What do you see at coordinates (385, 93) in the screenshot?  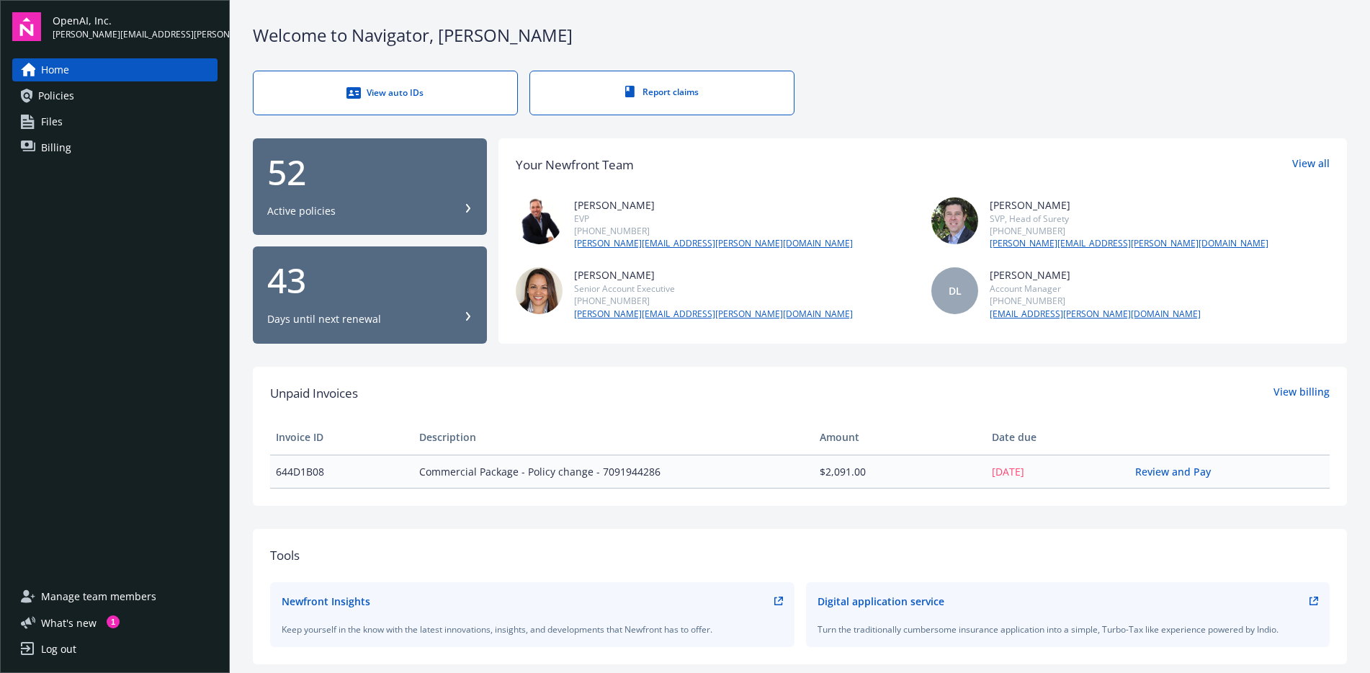 I see `div: View auto IDs` at bounding box center [385, 93].